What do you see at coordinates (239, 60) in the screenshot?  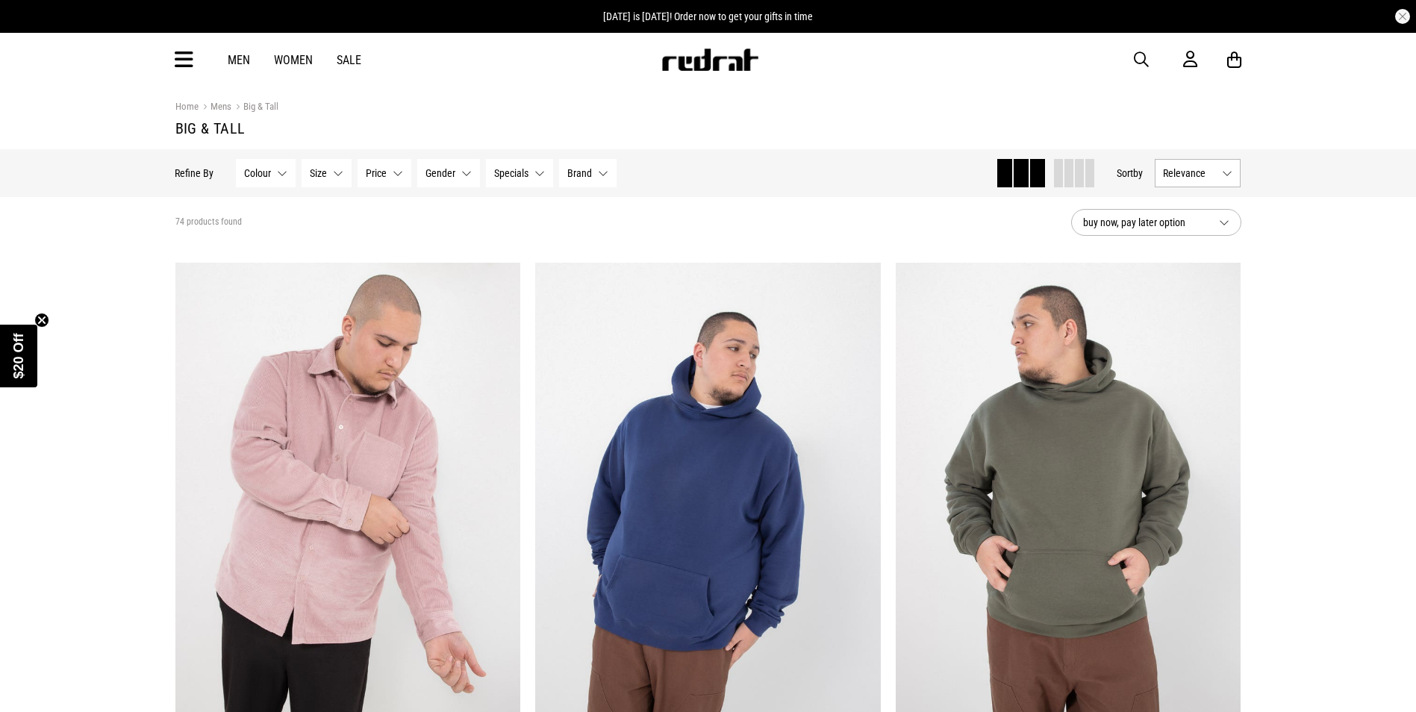 I see `a: Men` at bounding box center [239, 60].